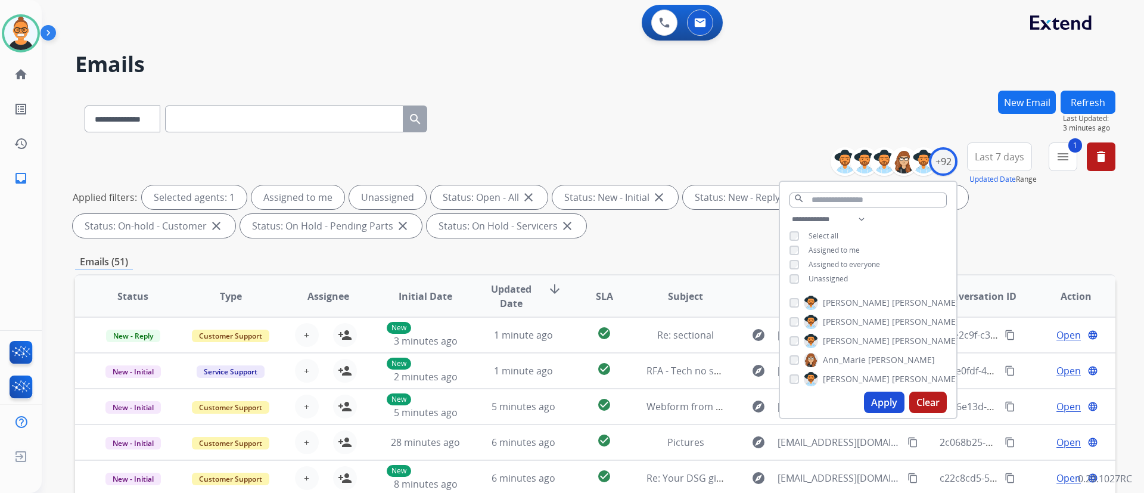  I want to click on p: Emails (51), so click(104, 262).